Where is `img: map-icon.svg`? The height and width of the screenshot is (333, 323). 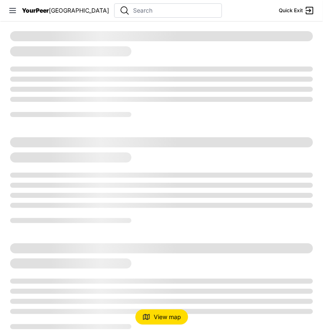 img: map-icon.svg is located at coordinates (146, 317).